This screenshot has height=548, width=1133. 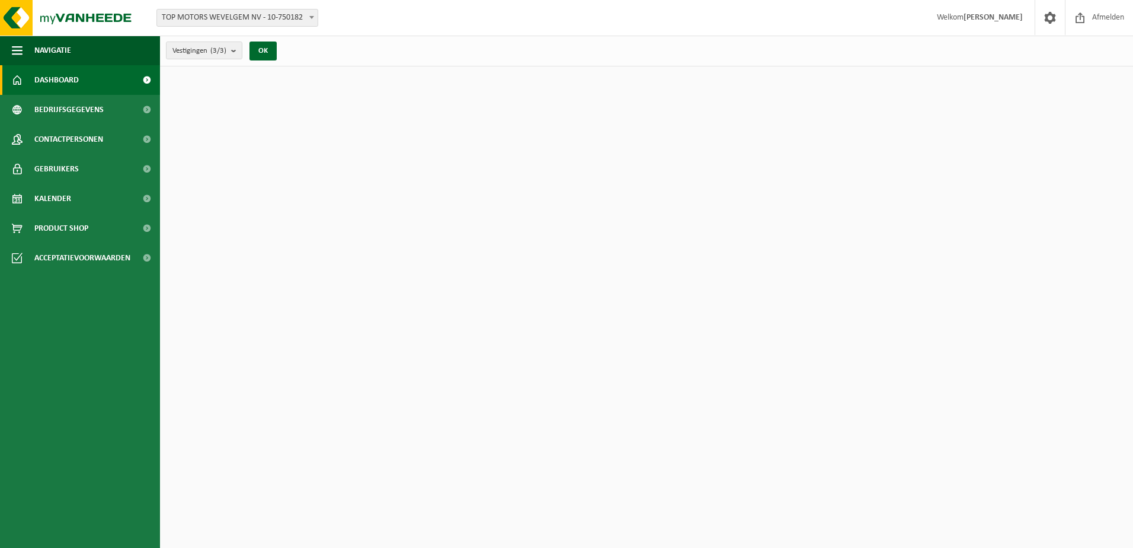 I want to click on span: Product Shop, so click(x=61, y=228).